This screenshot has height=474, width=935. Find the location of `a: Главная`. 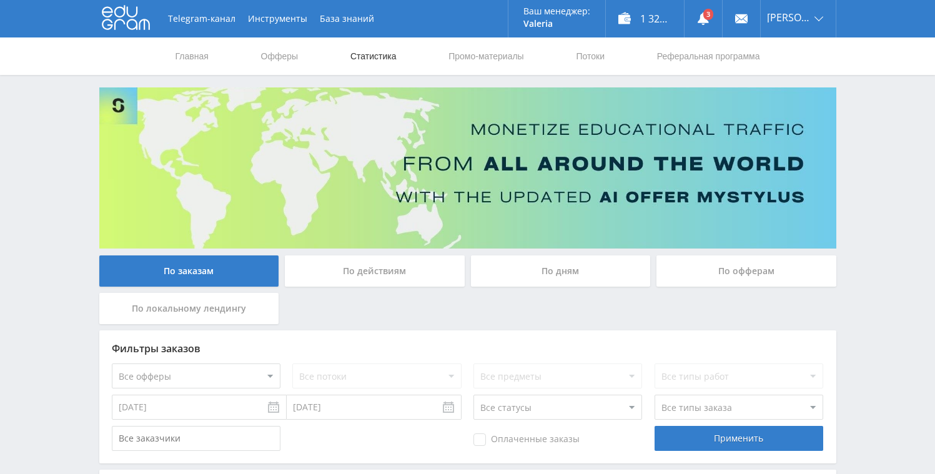

a: Главная is located at coordinates (192, 56).